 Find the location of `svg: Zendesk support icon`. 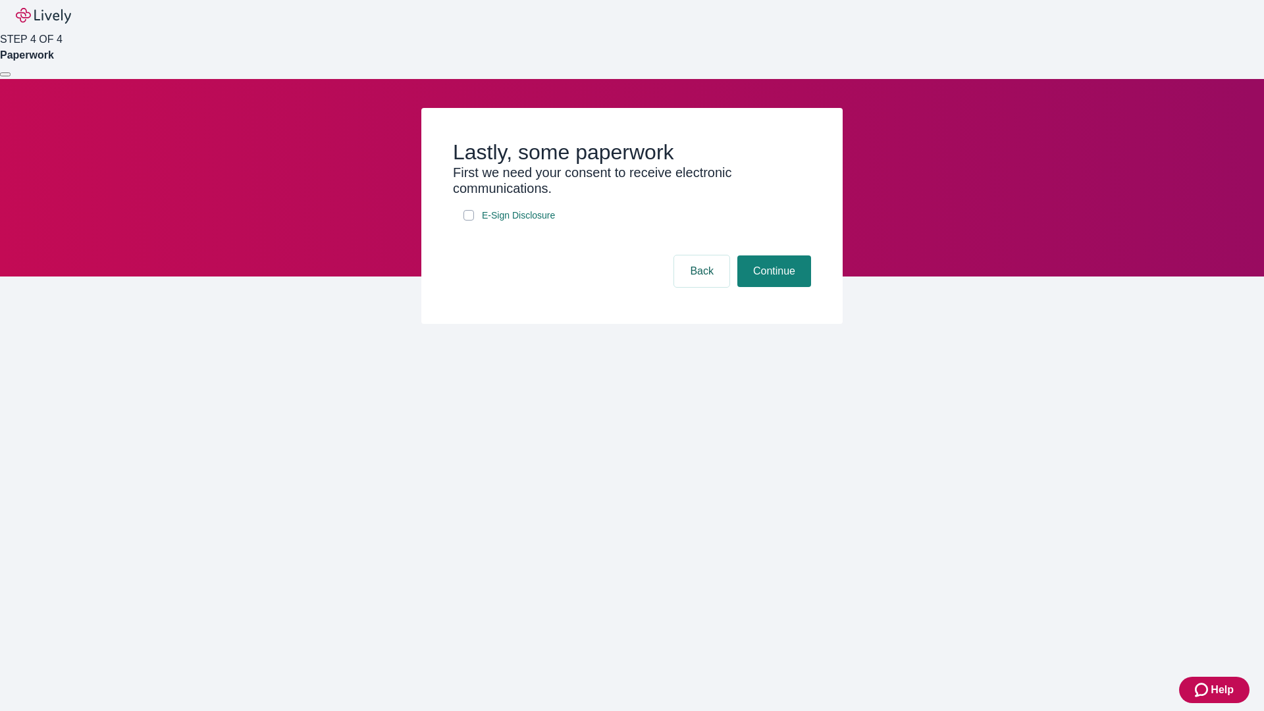

svg: Zendesk support icon is located at coordinates (1203, 690).